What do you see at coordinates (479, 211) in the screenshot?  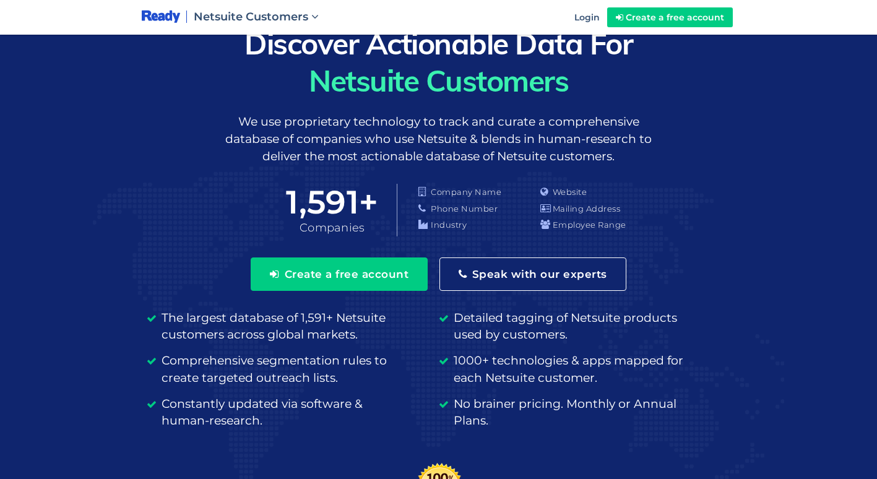 I see `li: Phone Number` at bounding box center [479, 211].